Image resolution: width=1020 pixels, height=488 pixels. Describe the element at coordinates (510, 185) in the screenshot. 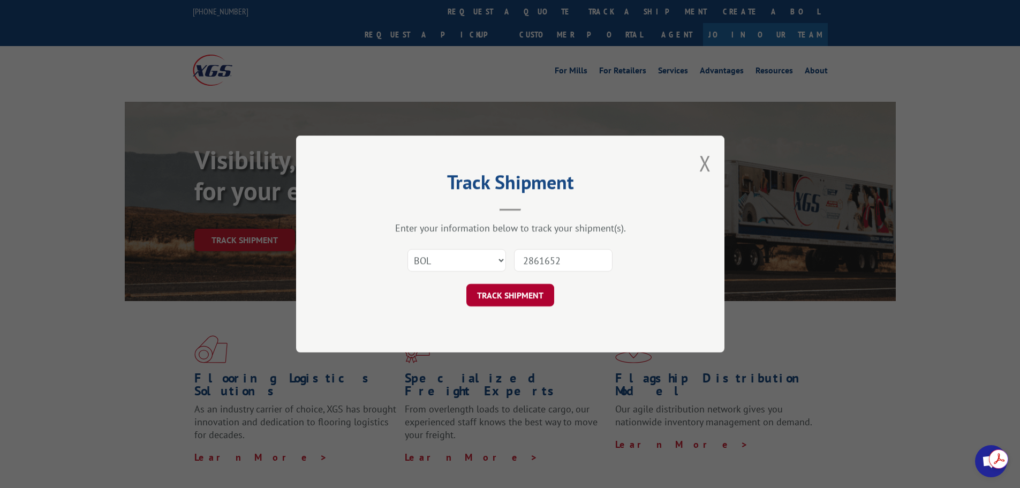

I see `h2: Track Shipment` at that location.